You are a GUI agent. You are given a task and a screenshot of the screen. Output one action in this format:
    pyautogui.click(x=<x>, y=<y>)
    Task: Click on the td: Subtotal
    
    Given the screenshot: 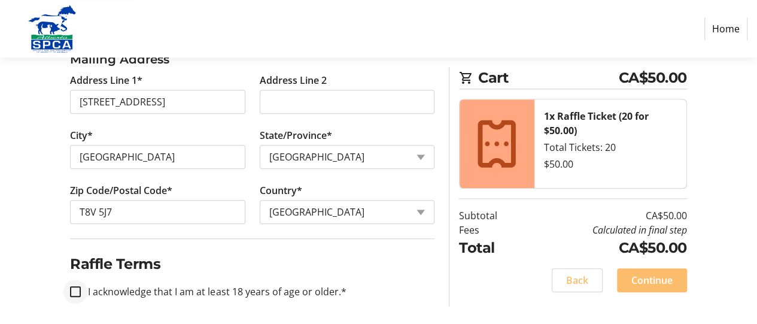 What is the action you would take?
    pyautogui.click(x=492, y=216)
    